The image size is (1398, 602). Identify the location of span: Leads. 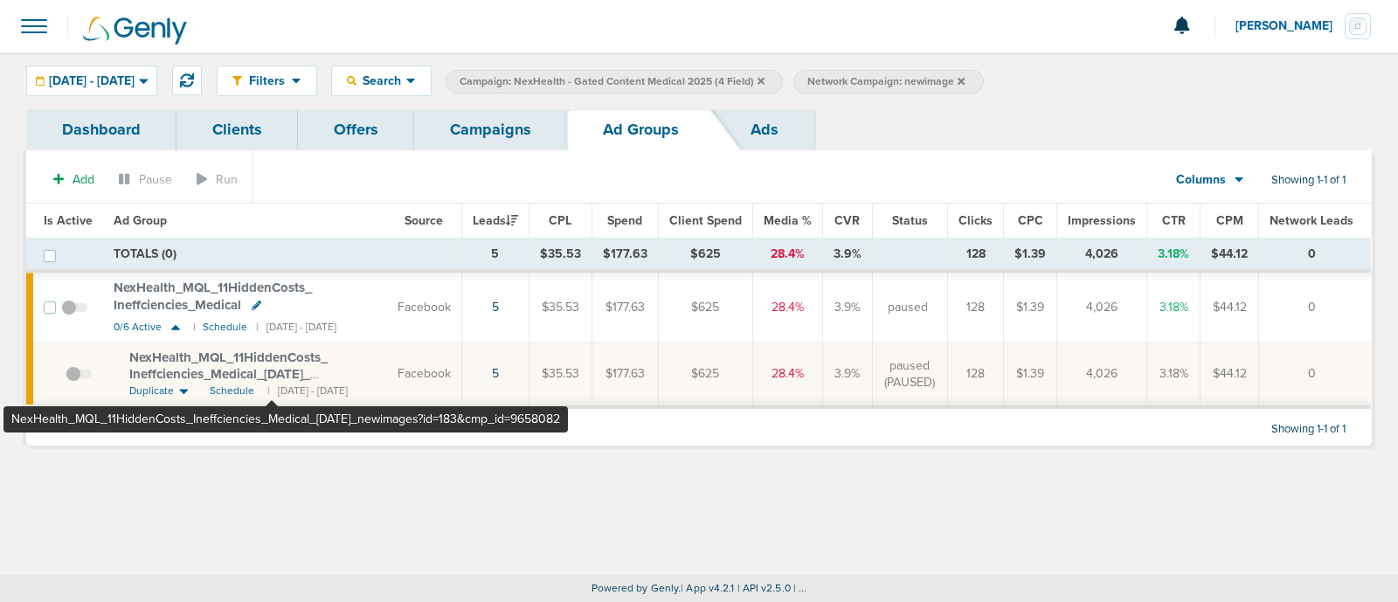
(496, 220).